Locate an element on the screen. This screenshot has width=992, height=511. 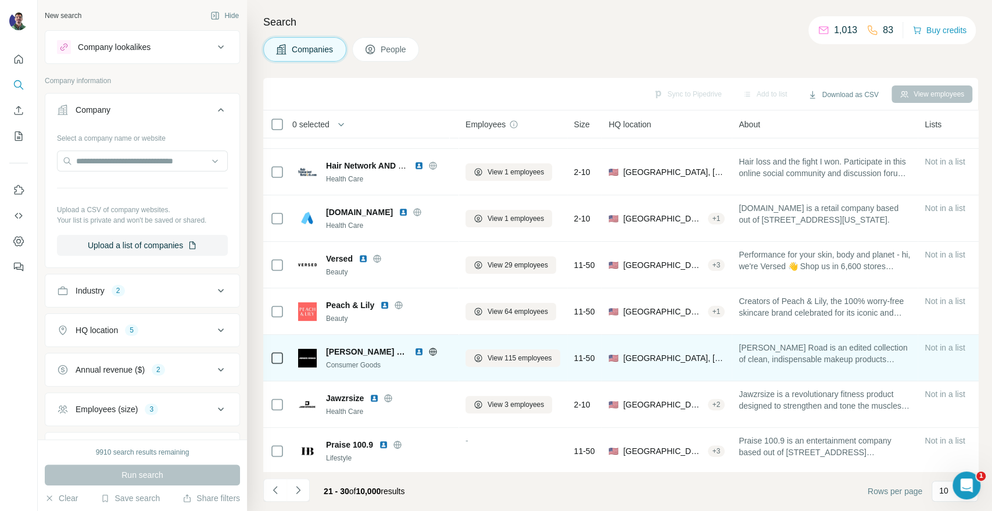
span: About is located at coordinates (749, 124).